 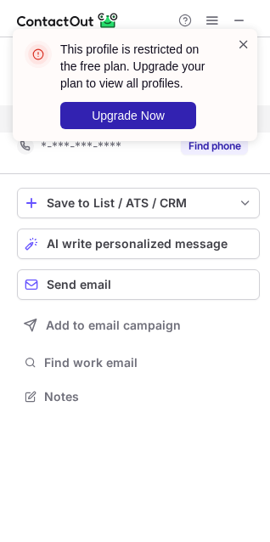 What do you see at coordinates (139, 66) in the screenshot?
I see `header: This profile is restricted on the free plan. Upgrade your plan to view all profiles.` at bounding box center [139, 66].